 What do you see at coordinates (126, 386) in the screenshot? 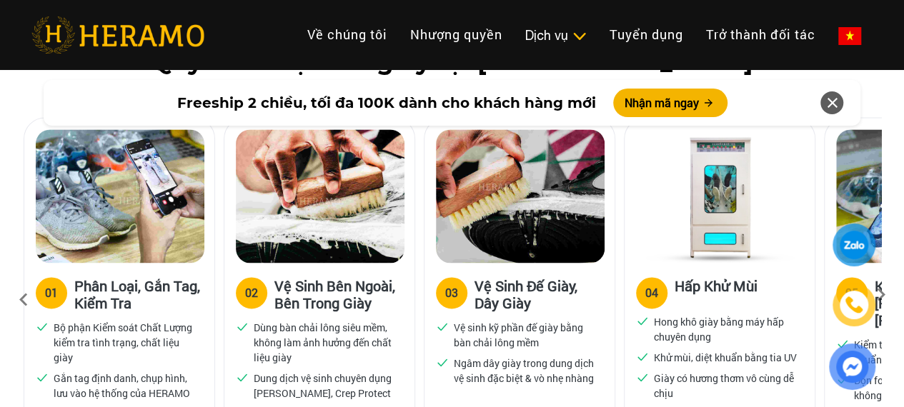
I see `p: Gắn tag định danh, chụp hình, lưu vào hệ thống của HERAMO` at bounding box center [126, 386].